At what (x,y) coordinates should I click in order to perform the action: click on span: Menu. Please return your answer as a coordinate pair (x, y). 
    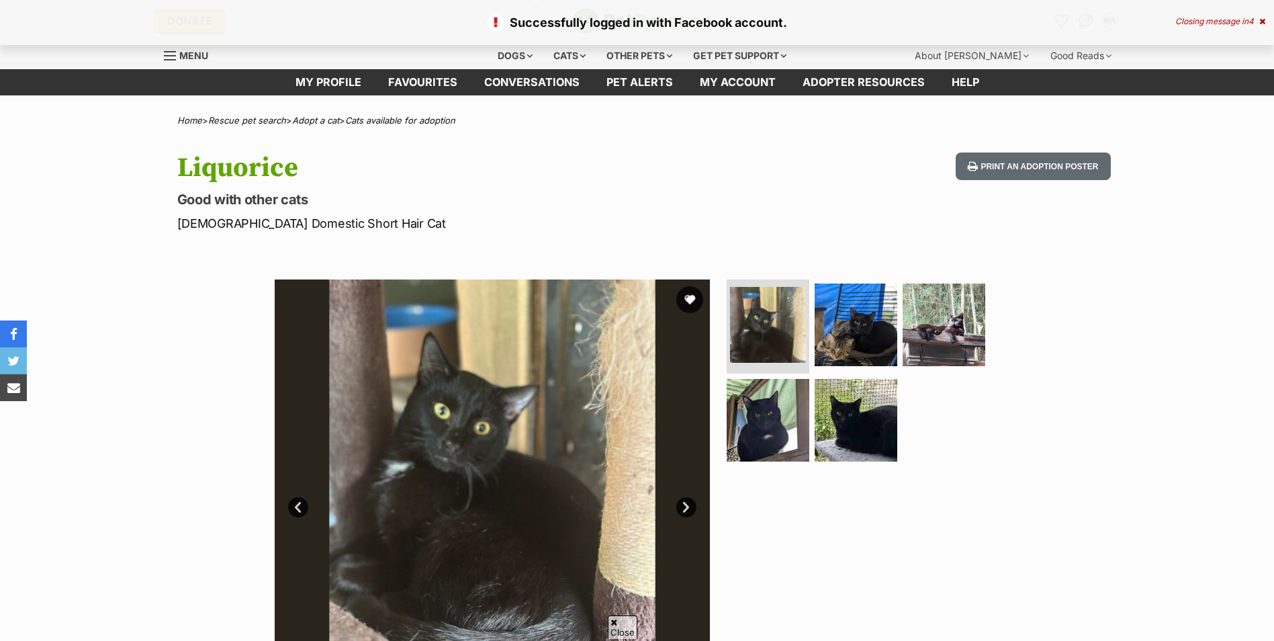
    Looking at the image, I should click on (193, 55).